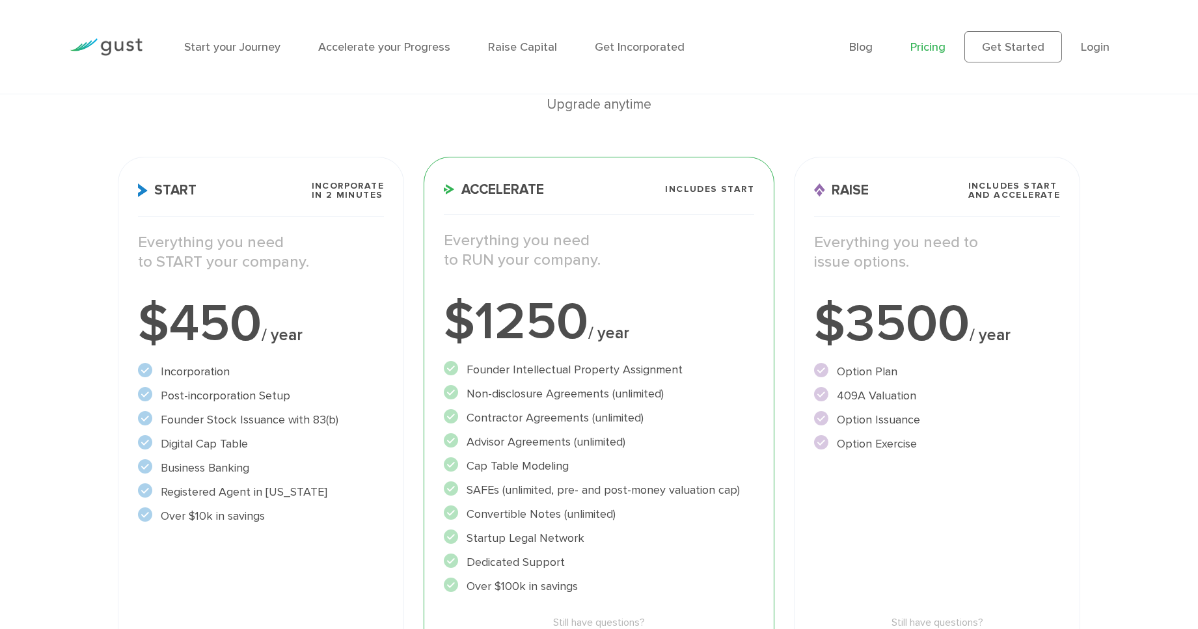 Image resolution: width=1198 pixels, height=629 pixels. I want to click on a: Blog, so click(861, 47).